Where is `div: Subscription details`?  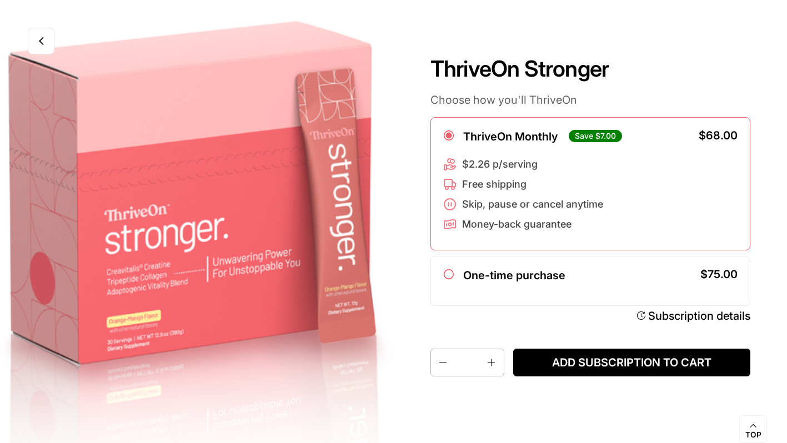
div: Subscription details is located at coordinates (699, 316).